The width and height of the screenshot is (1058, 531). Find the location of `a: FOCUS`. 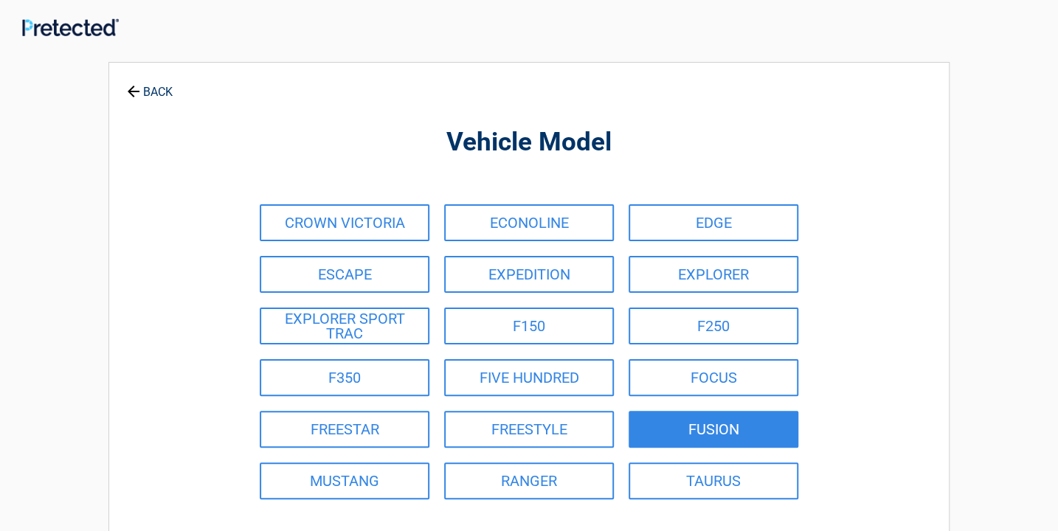

a: FOCUS is located at coordinates (713, 378).